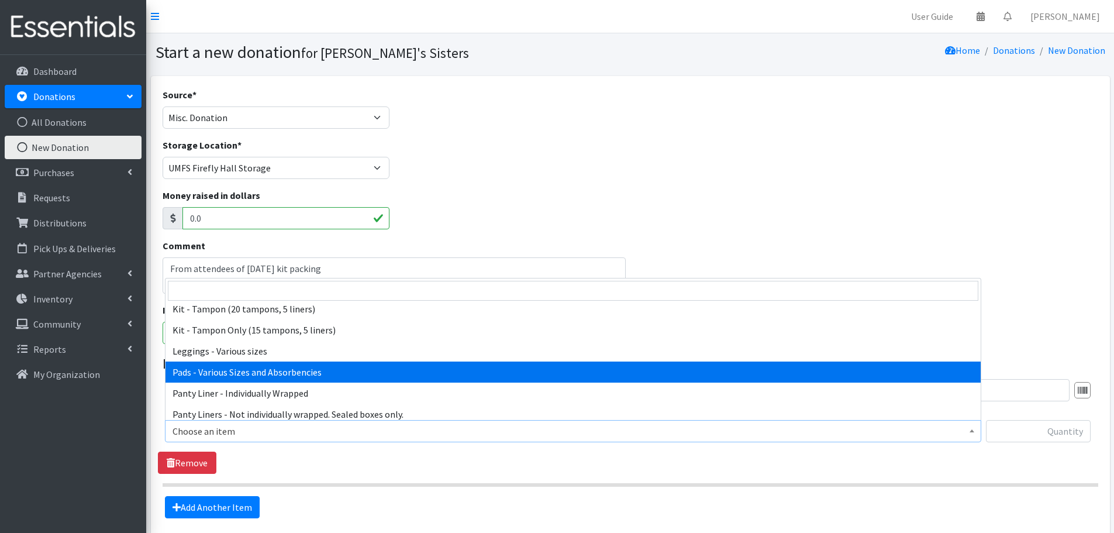 This screenshot has height=533, width=1114. Describe the element at coordinates (73, 374) in the screenshot. I see `a: My Organization` at that location.